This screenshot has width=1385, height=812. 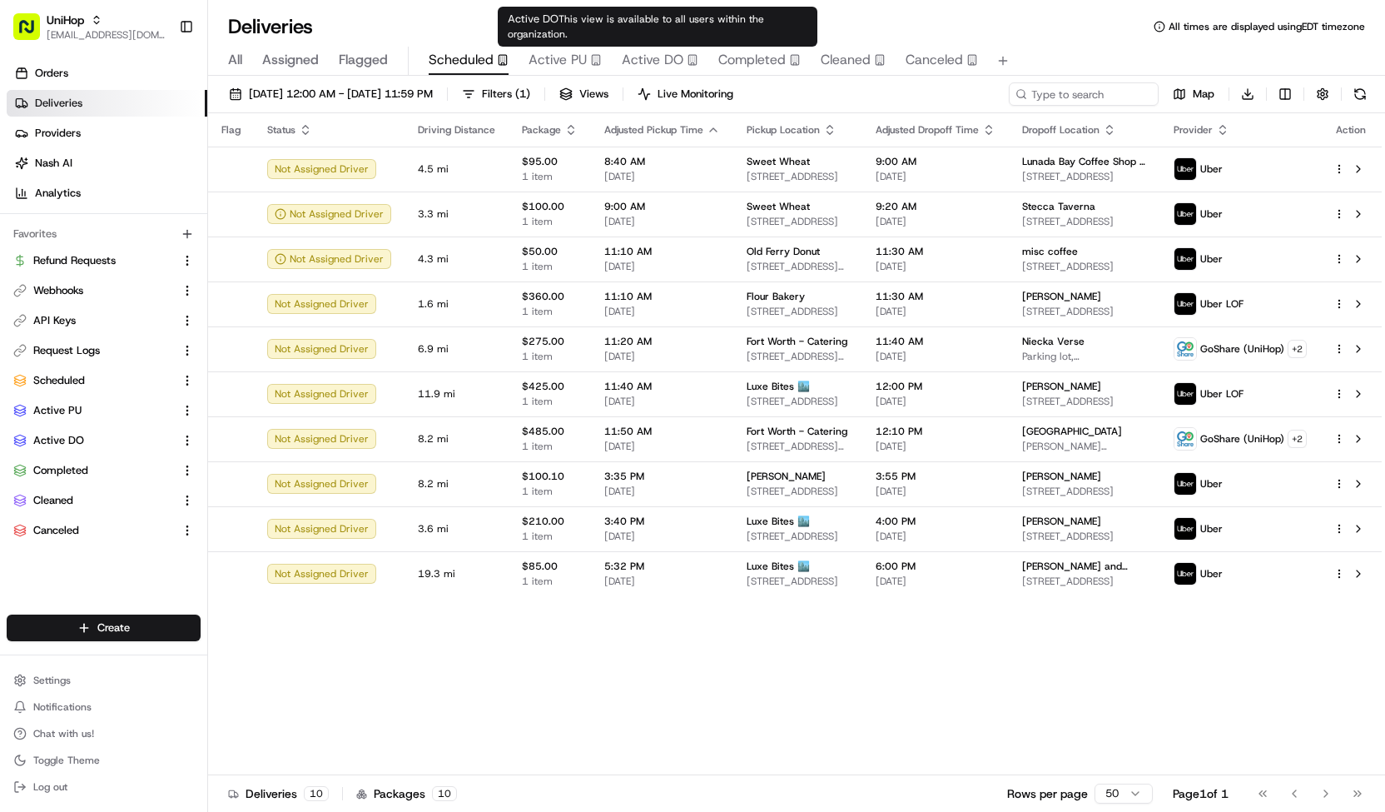 What do you see at coordinates (662, 161) in the screenshot?
I see `span: 8:40 AM` at bounding box center [662, 161].